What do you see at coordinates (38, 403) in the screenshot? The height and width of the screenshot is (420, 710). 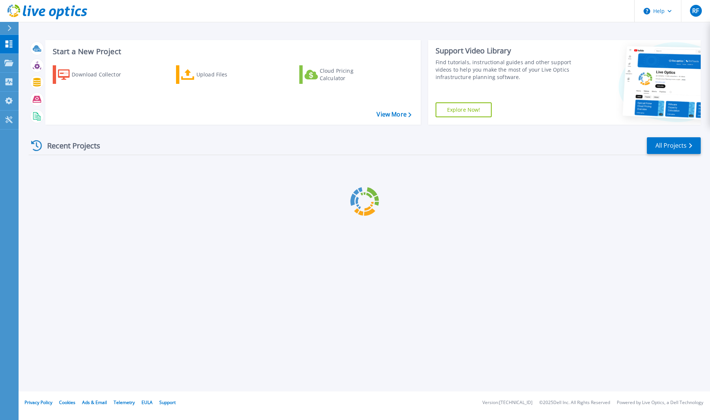 I see `a: Privacy Policy` at bounding box center [38, 403].